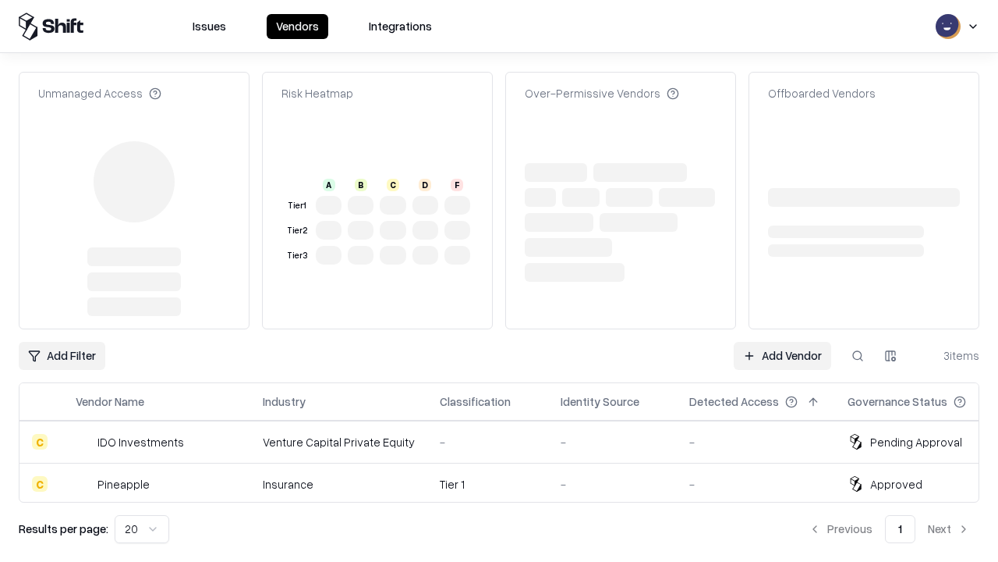  Describe the element at coordinates (338, 484) in the screenshot. I see `div: Insurance` at that location.